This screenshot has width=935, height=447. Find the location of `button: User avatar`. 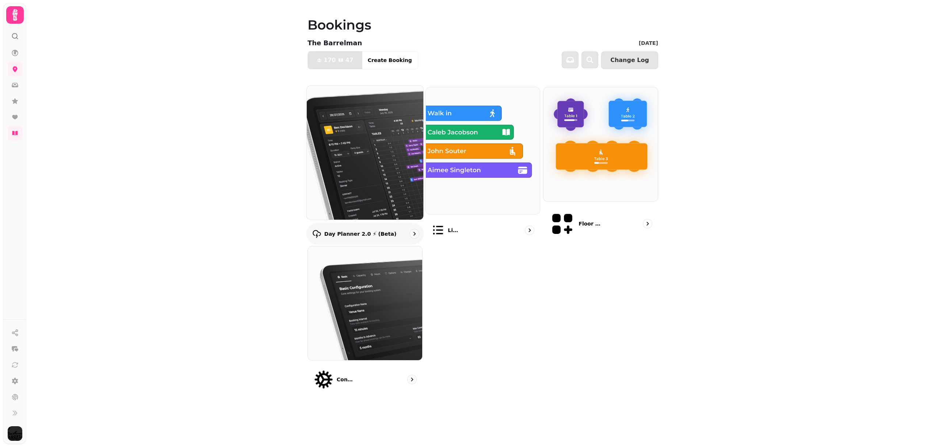

button: User avatar is located at coordinates (15, 434).